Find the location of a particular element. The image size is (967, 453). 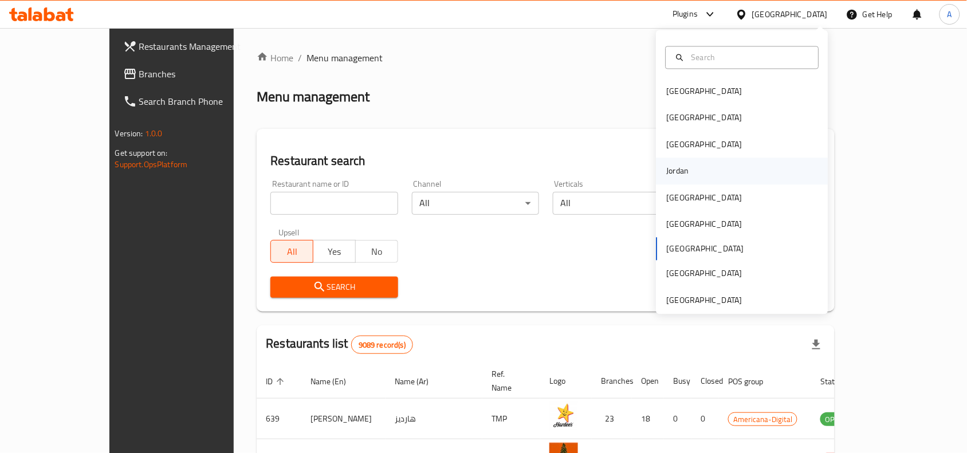

button: All is located at coordinates (292, 252).